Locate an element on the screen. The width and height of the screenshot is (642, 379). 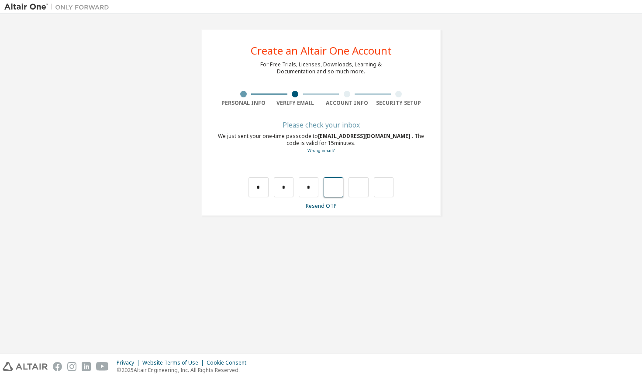
a: Resend OTP is located at coordinates (321, 206).